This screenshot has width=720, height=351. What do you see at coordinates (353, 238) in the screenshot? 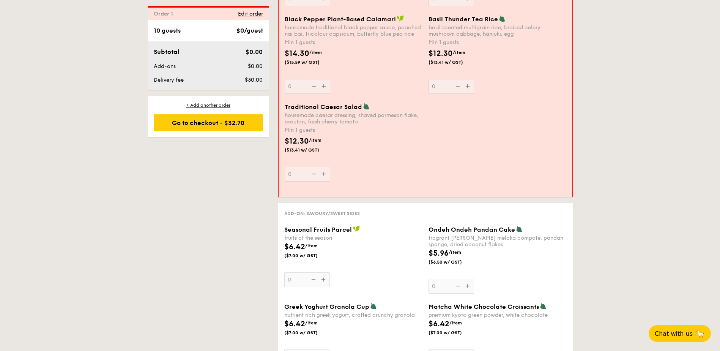
I see `div: fruits of the season` at bounding box center [353, 238].